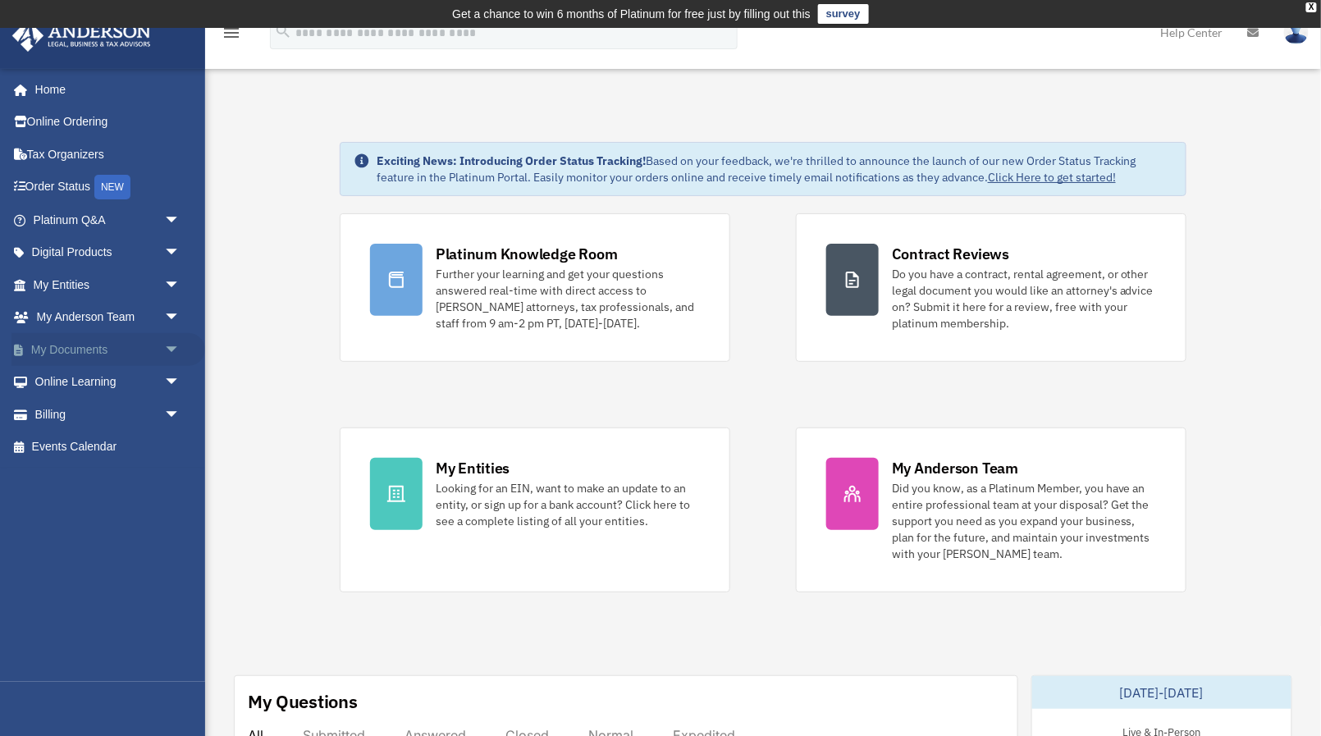 This screenshot has width=1321, height=736. Describe the element at coordinates (775, 169) in the screenshot. I see `div: Based on your feedback, we're thrilled to announce the launch of our new Order Status Tracking fe...` at that location.